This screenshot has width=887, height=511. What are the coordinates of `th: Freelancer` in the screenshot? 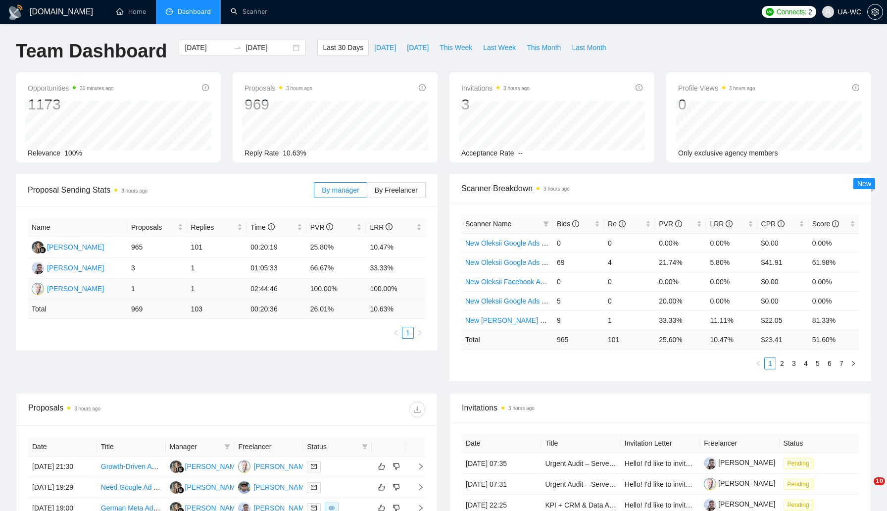 It's located at (740, 443).